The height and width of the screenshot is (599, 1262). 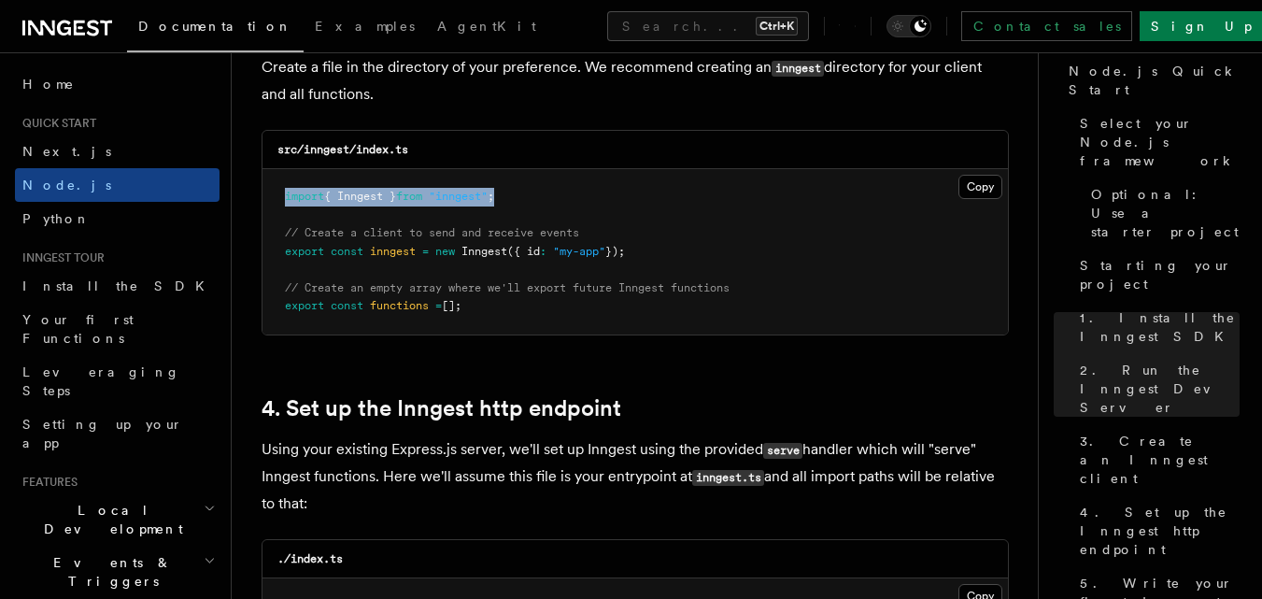 What do you see at coordinates (56, 219) in the screenshot?
I see `span: Python` at bounding box center [56, 219].